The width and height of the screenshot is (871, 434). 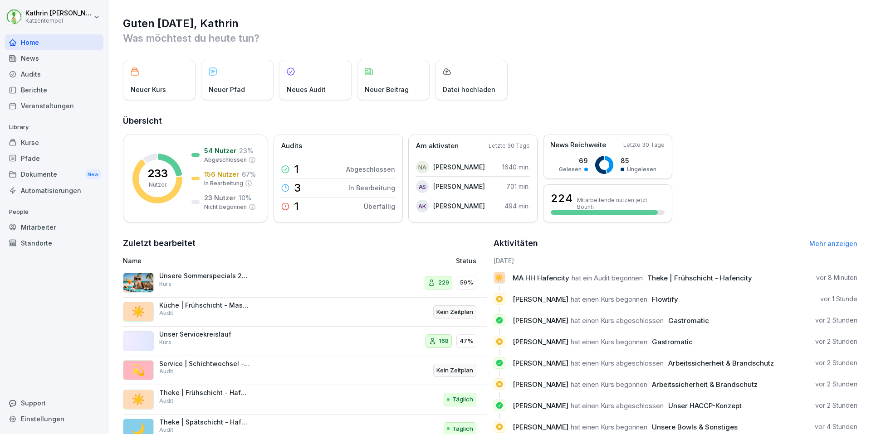 I want to click on span: hat ein Audit begonnen, so click(x=607, y=278).